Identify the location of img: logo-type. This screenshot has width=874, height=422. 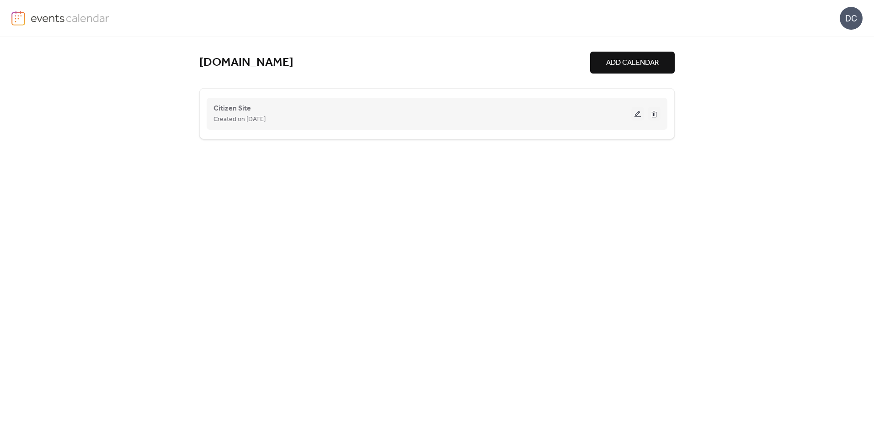
(70, 18).